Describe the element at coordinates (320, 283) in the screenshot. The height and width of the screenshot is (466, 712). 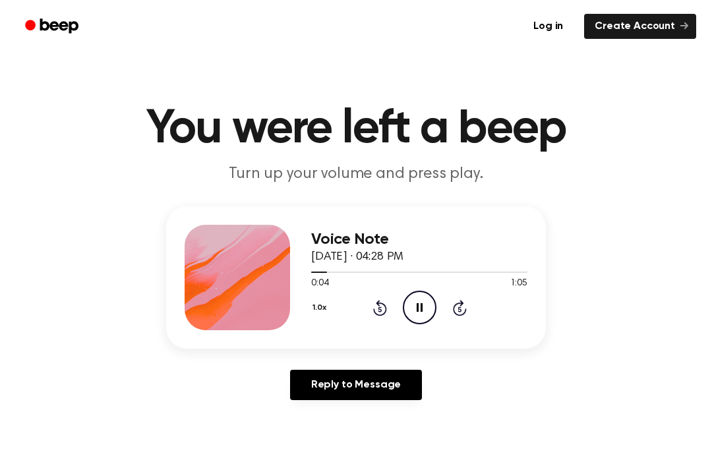
I see `span: 0:04` at that location.